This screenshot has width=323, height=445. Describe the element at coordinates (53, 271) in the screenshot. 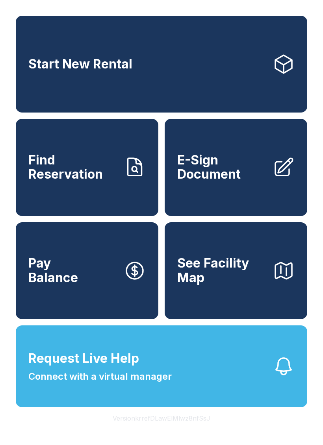

I see `span: Pay Balance` at that location.